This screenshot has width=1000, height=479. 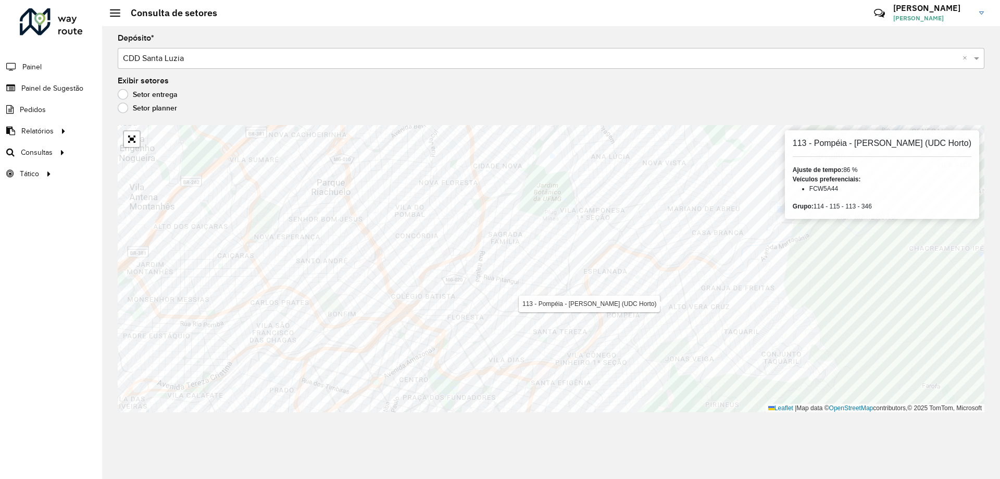 I want to click on a: Contato Rápido, so click(x=880, y=13).